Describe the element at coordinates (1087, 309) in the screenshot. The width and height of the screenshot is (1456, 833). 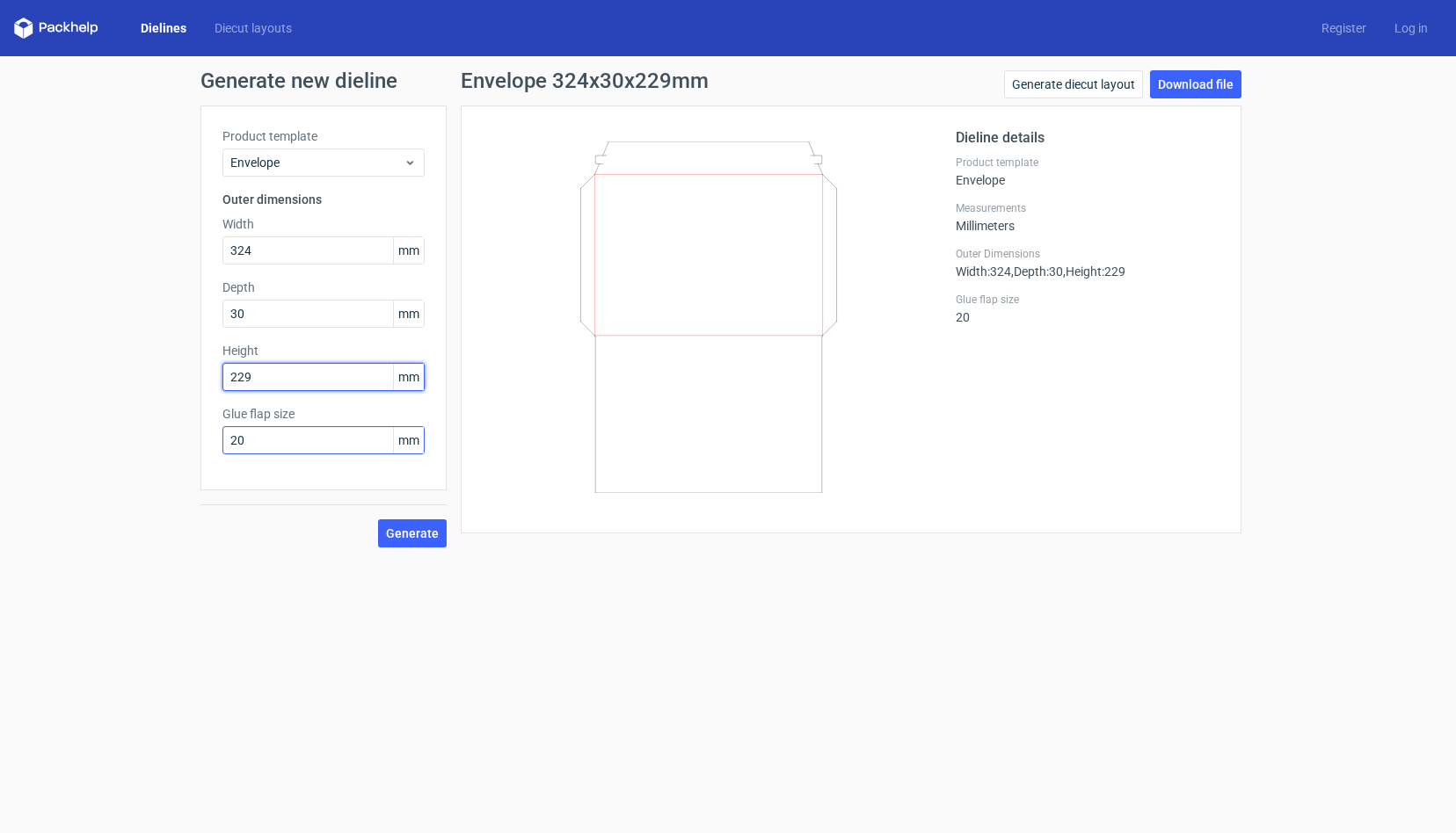
I see `div: 20` at that location.